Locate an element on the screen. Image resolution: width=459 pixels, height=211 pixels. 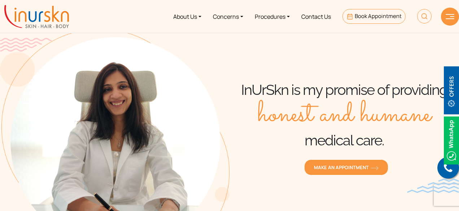
a: Contact Us is located at coordinates (316, 16).